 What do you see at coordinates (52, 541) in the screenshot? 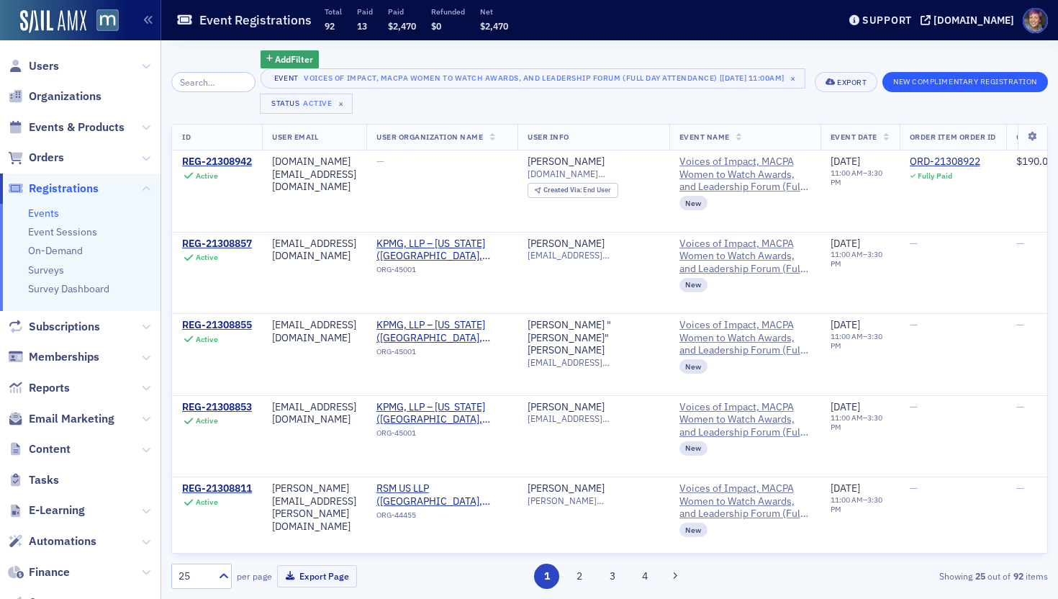
I see `a: Automations` at bounding box center [52, 541].